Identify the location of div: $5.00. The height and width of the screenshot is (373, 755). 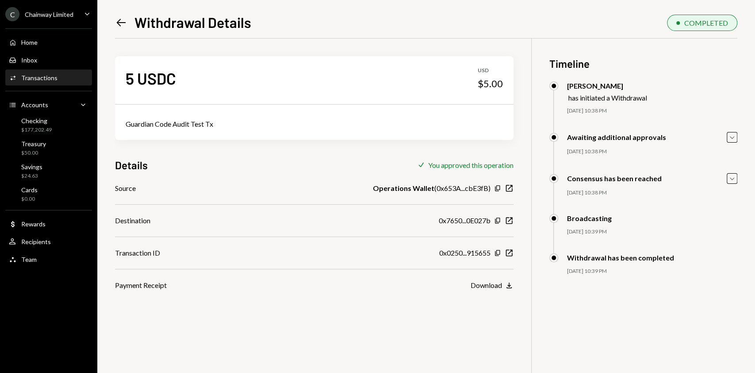
(490, 84).